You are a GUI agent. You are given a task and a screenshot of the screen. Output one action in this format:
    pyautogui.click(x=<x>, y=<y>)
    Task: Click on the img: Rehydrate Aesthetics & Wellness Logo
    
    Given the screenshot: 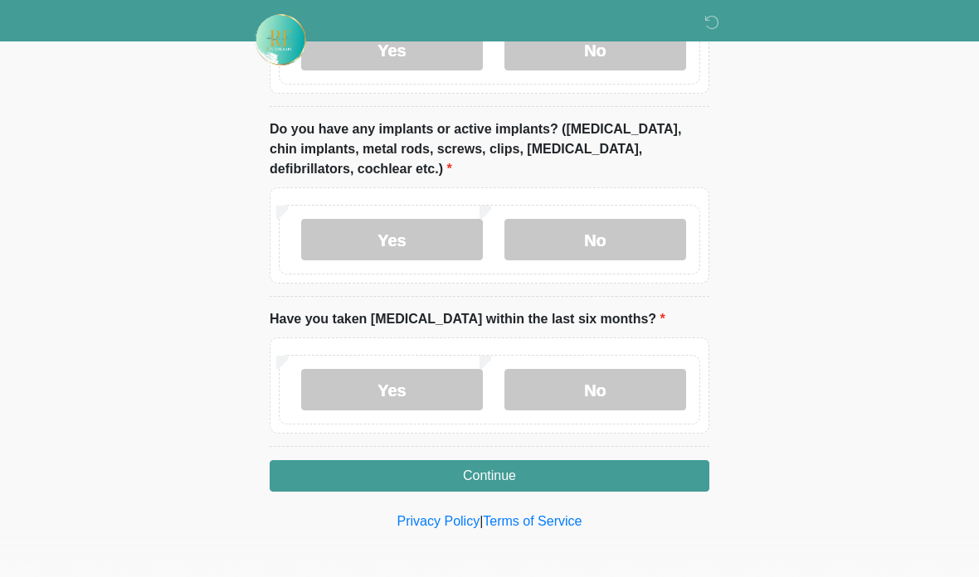 What is the action you would take?
    pyautogui.click(x=280, y=40)
    